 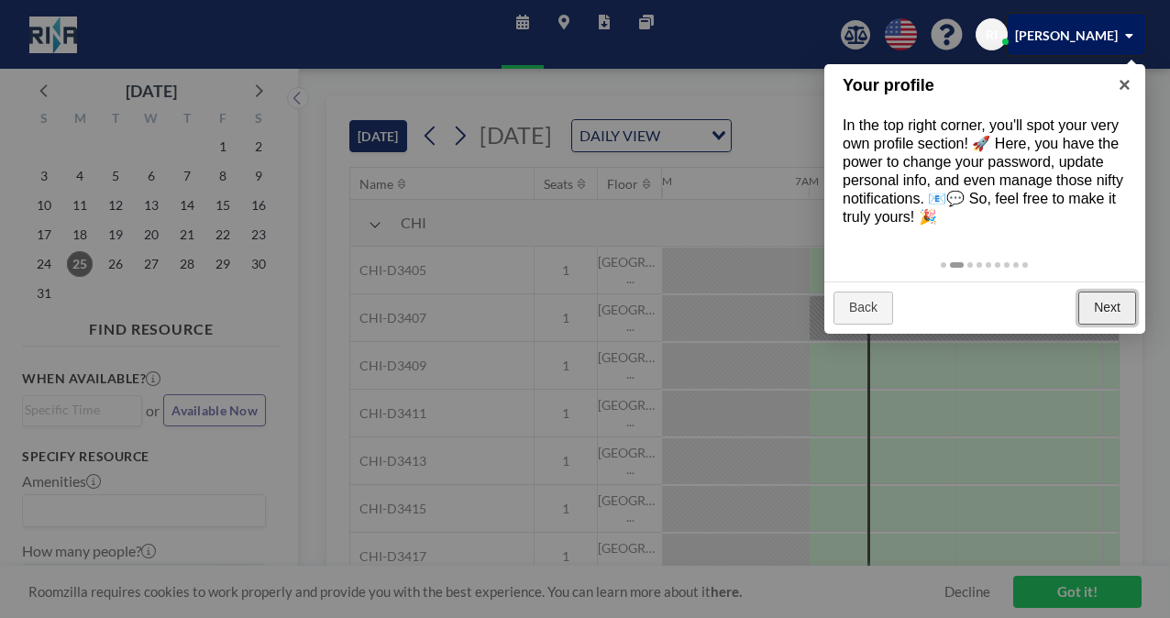 What do you see at coordinates (863, 308) in the screenshot?
I see `a: Back` at bounding box center [863, 308].